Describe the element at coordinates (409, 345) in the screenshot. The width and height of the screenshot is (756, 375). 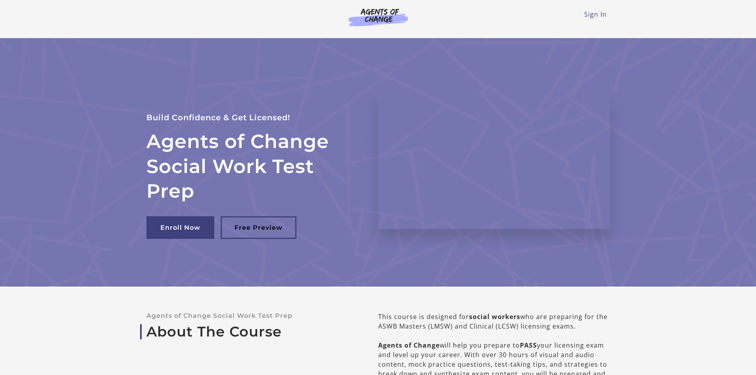
I see `b: Agents of Change` at that location.